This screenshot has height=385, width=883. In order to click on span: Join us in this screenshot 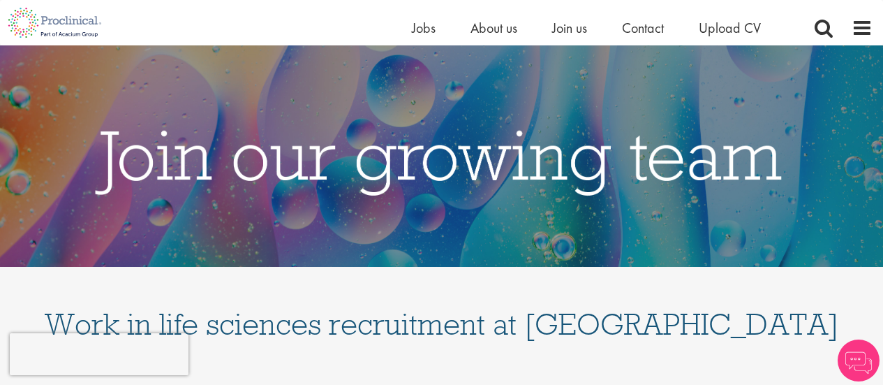, I will do `click(570, 28)`.